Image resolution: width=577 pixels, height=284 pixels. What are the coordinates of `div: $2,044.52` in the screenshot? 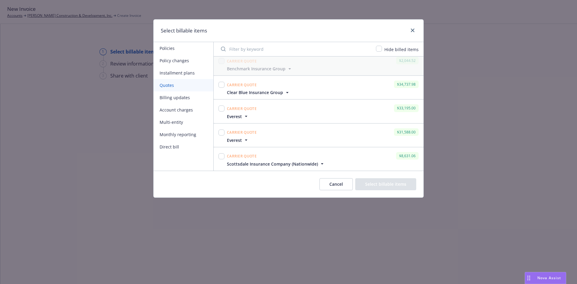 It's located at (407, 60).